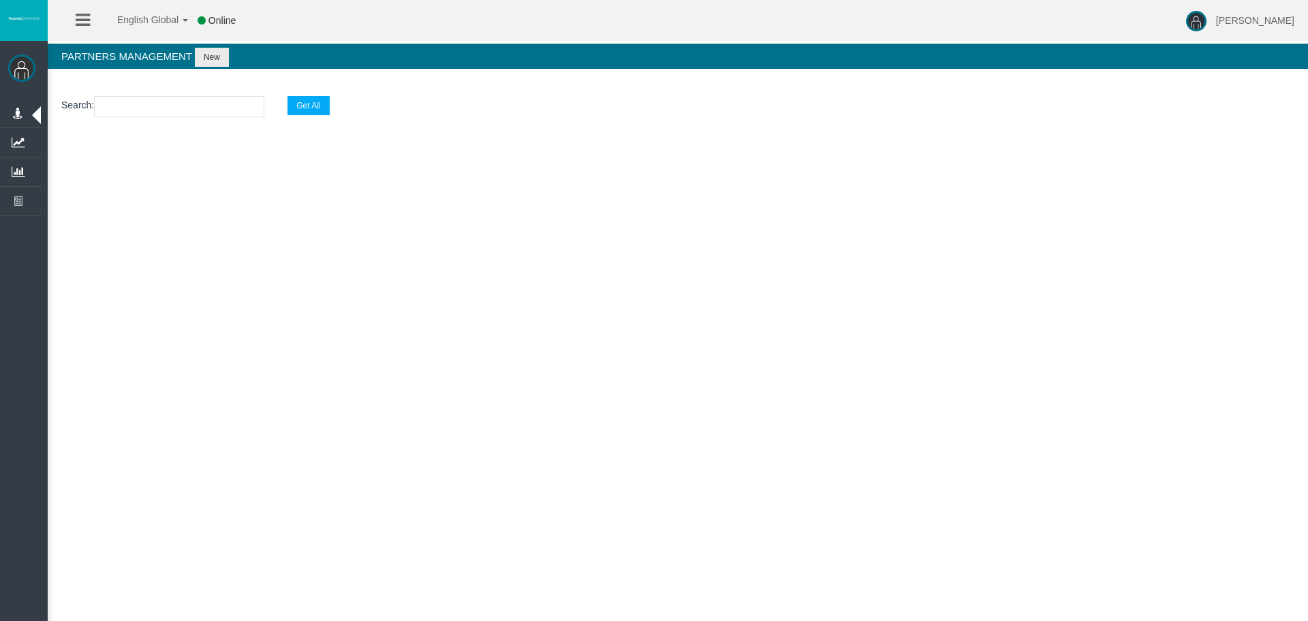  What do you see at coordinates (24, 18) in the screenshot?
I see `img: logo.svg` at bounding box center [24, 18].